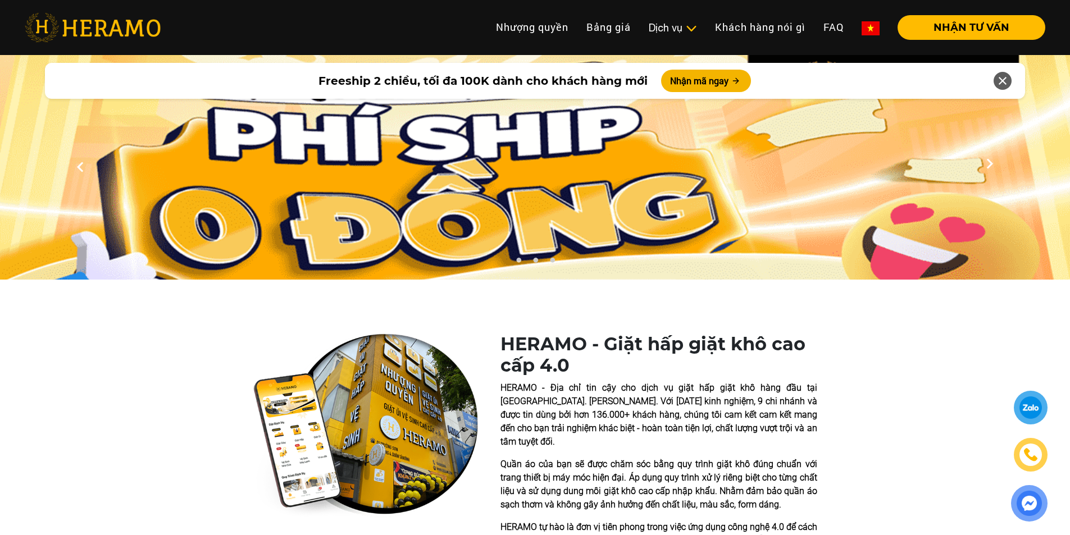 The width and height of the screenshot is (1070, 535). Describe the element at coordinates (659, 355) in the screenshot. I see `h1: HERAMO - Giặt hấp giặt khô cao cấp 4.0` at that location.